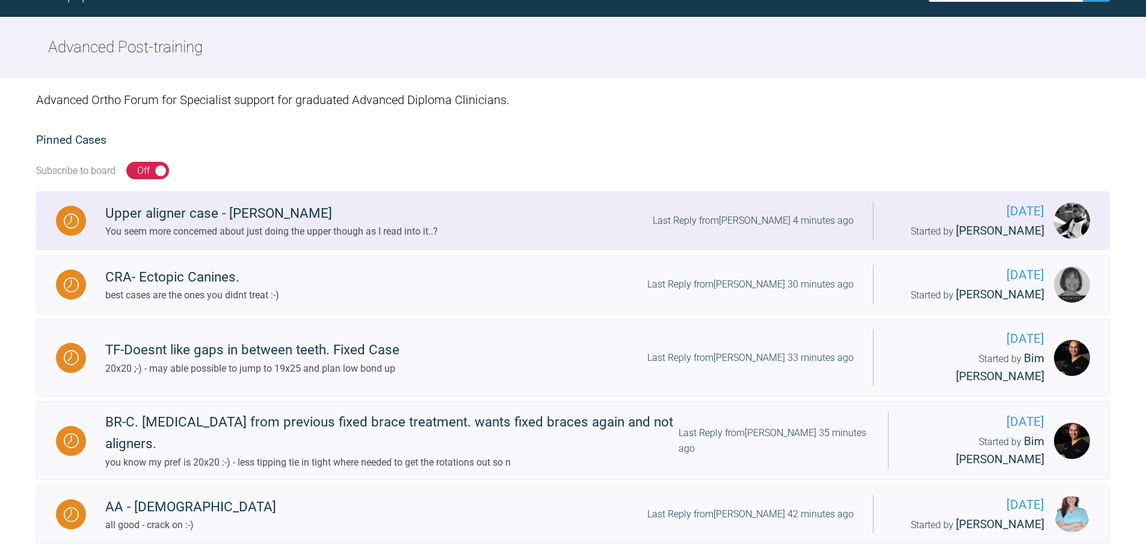 The image size is (1146, 548). What do you see at coordinates (191, 525) in the screenshot?
I see `div: all good - crack on :-)` at bounding box center [191, 525].